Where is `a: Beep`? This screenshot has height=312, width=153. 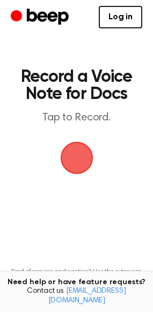 a: Beep is located at coordinates (41, 17).